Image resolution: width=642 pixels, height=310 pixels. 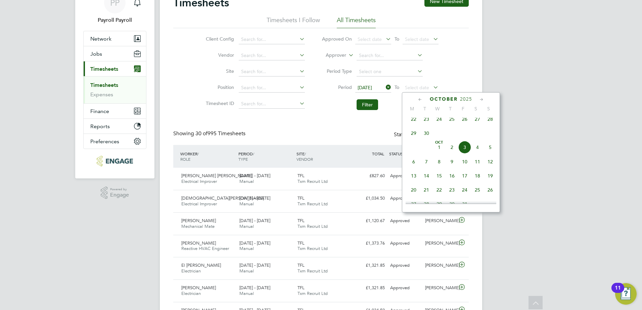 What do you see at coordinates (490, 119) in the screenshot?
I see `span: 28` at bounding box center [490, 119].